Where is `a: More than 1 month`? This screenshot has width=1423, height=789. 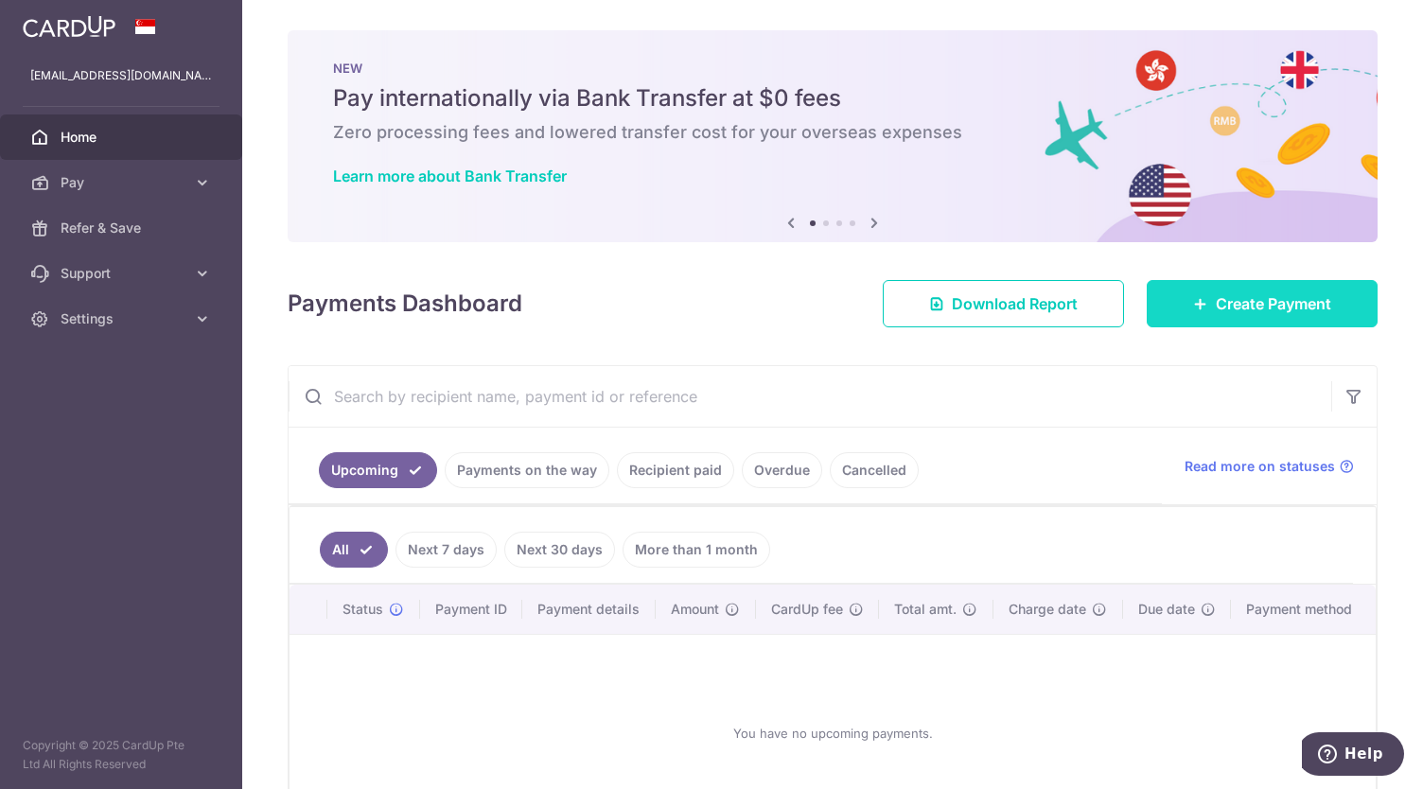 a: More than 1 month is located at coordinates (697, 550).